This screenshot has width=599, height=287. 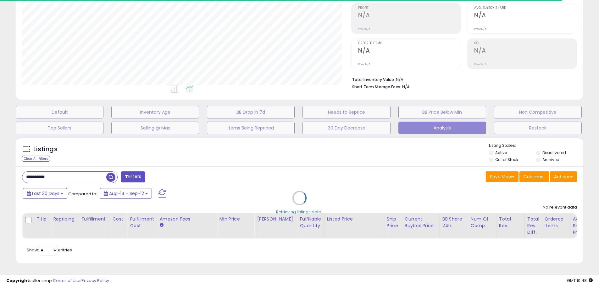 I want to click on div: seller snap | |, so click(x=58, y=280).